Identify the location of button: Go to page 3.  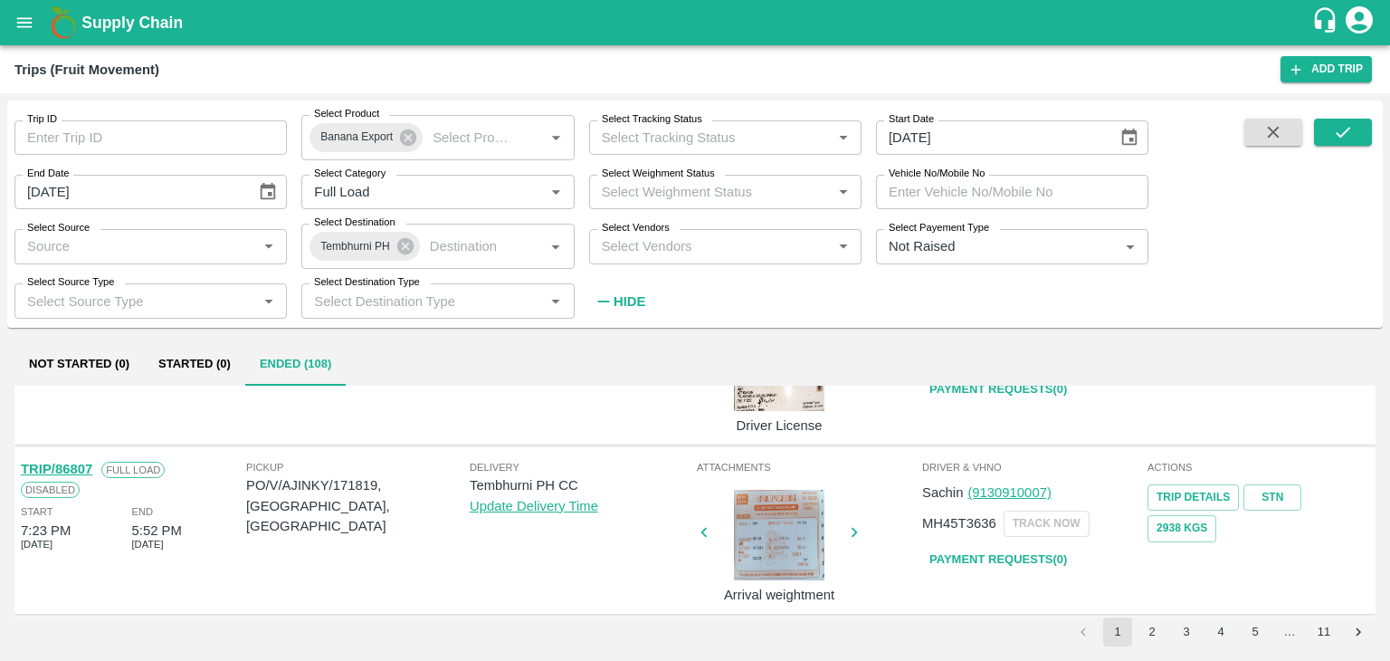
(1186, 632).